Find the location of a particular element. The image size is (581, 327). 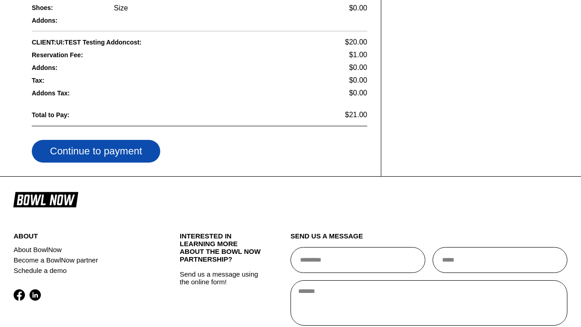

span: Total to Pay: is located at coordinates (65, 115).